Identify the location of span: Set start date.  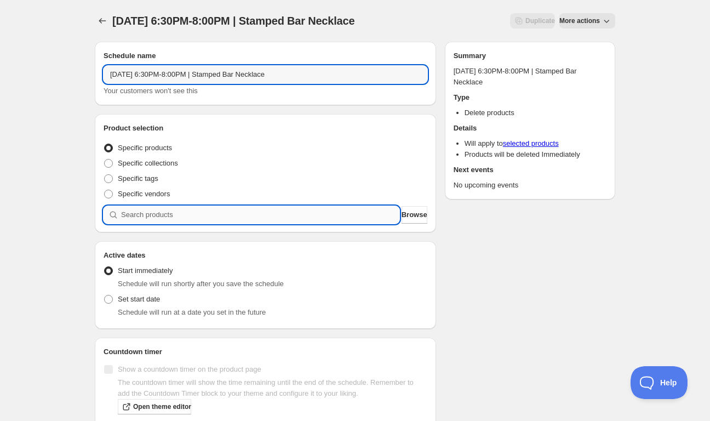
(139, 299).